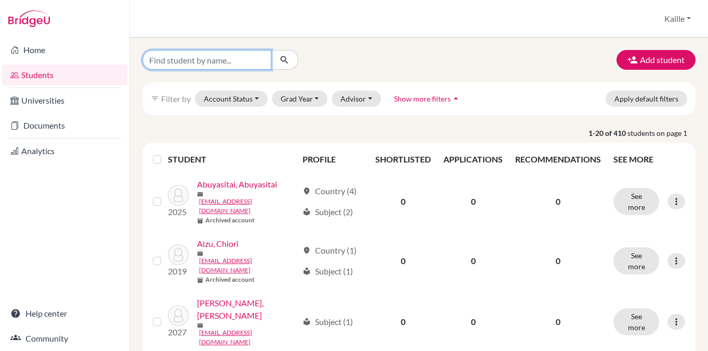  Describe the element at coordinates (662, 133) in the screenshot. I see `span: students on page 1` at that location.